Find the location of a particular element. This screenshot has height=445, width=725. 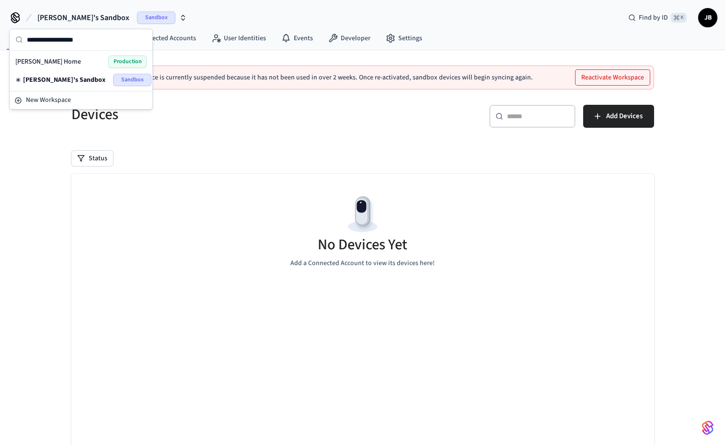

button: Add Devices is located at coordinates (618, 116).